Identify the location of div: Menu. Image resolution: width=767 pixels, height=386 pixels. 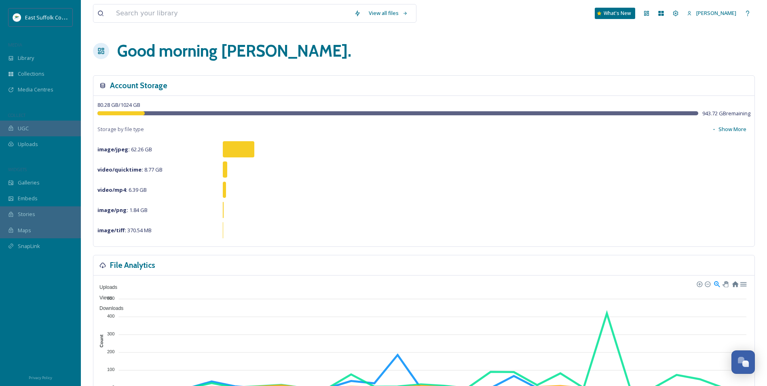
(743, 283).